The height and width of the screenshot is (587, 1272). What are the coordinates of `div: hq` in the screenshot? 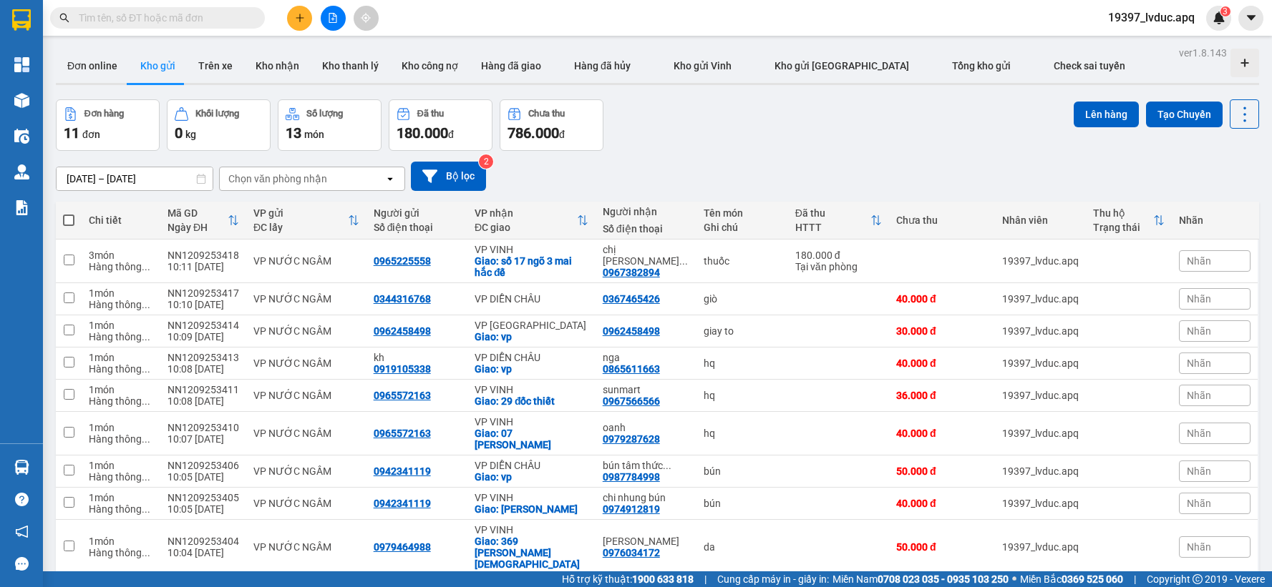 It's located at (742, 363).